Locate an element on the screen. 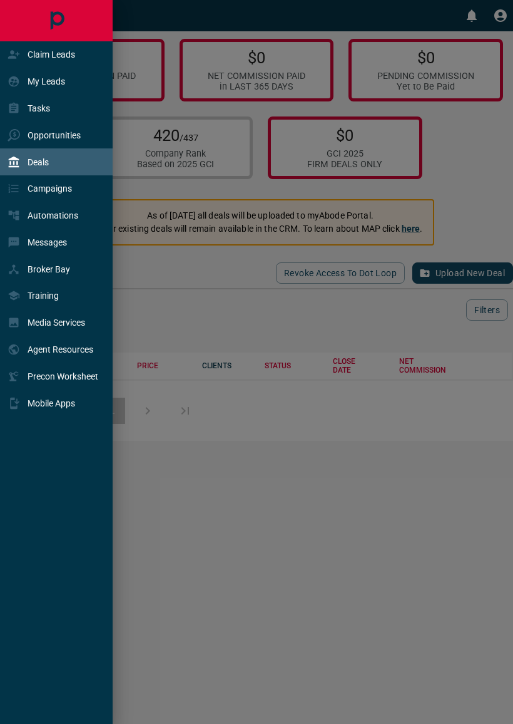 The height and width of the screenshot is (724, 513). a: Main Page is located at coordinates (56, 21).